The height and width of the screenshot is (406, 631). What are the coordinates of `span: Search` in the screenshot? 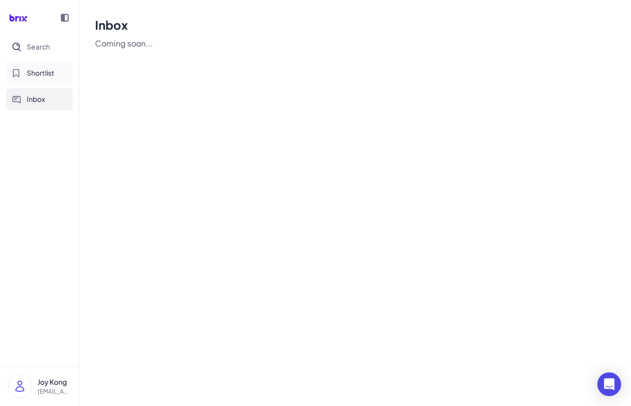 It's located at (38, 46).